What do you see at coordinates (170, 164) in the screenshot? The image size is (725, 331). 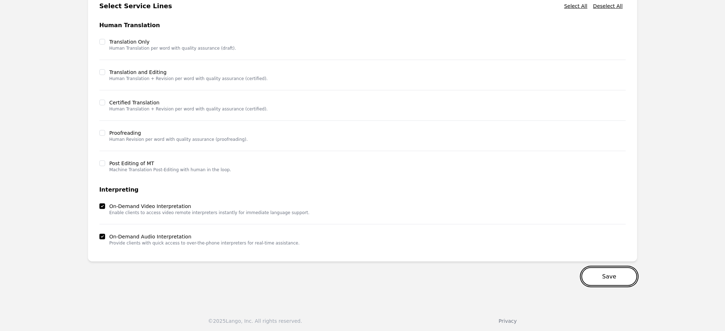 I see `label: Post Editing of MT` at bounding box center [170, 164].